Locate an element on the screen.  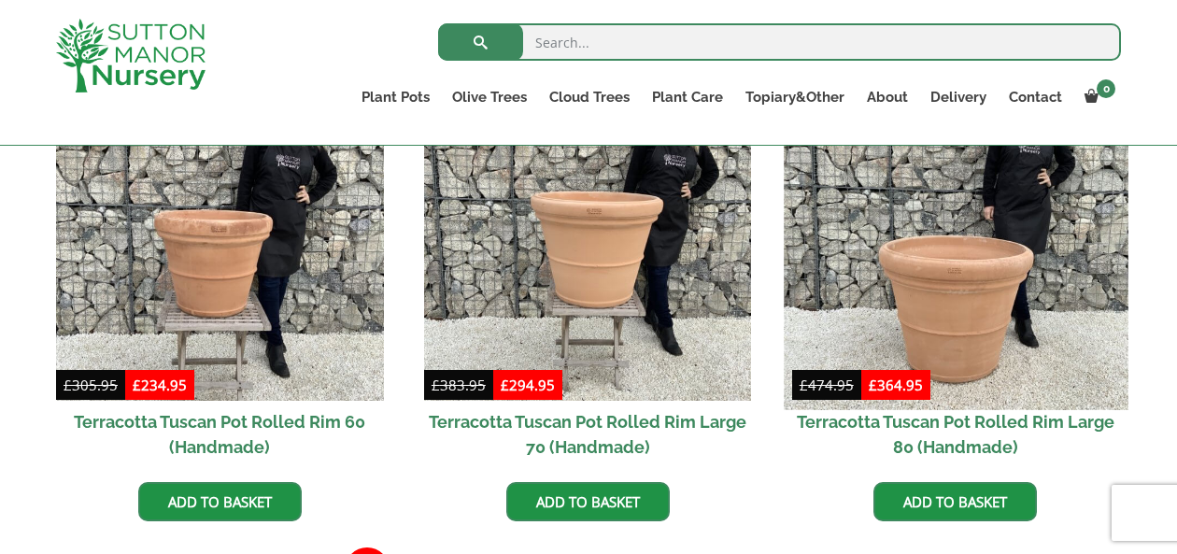
a: Plant Care is located at coordinates (687, 97).